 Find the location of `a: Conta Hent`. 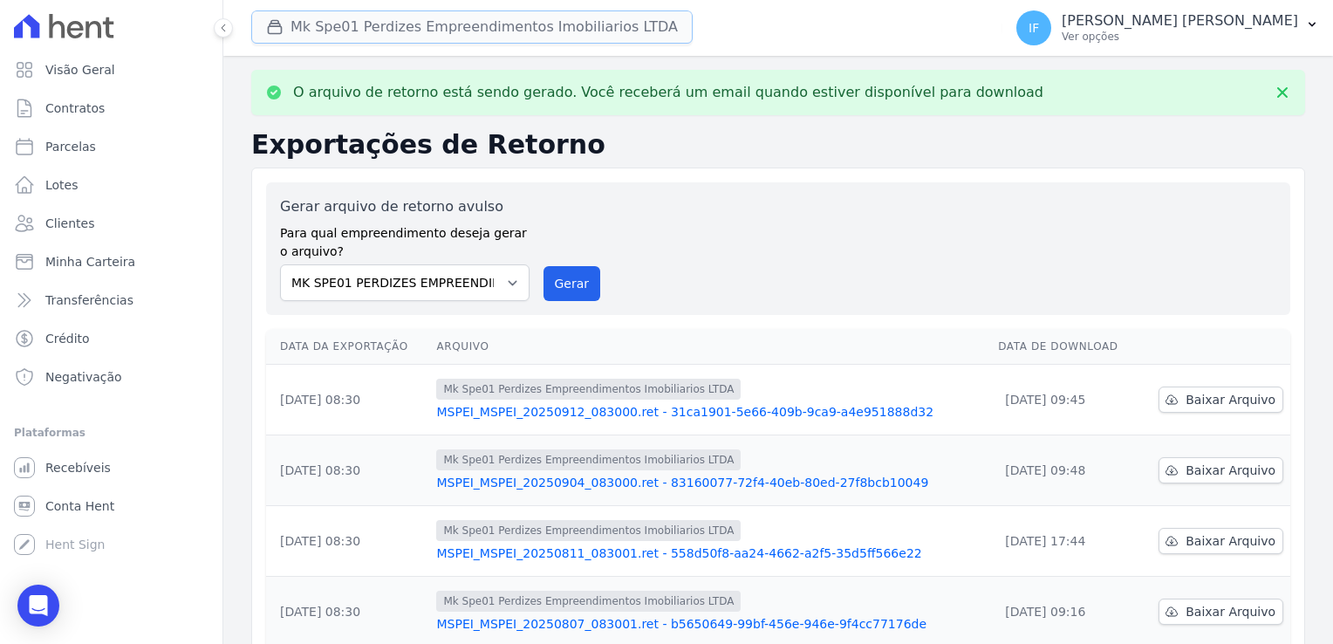

a: Conta Hent is located at coordinates (111, 506).